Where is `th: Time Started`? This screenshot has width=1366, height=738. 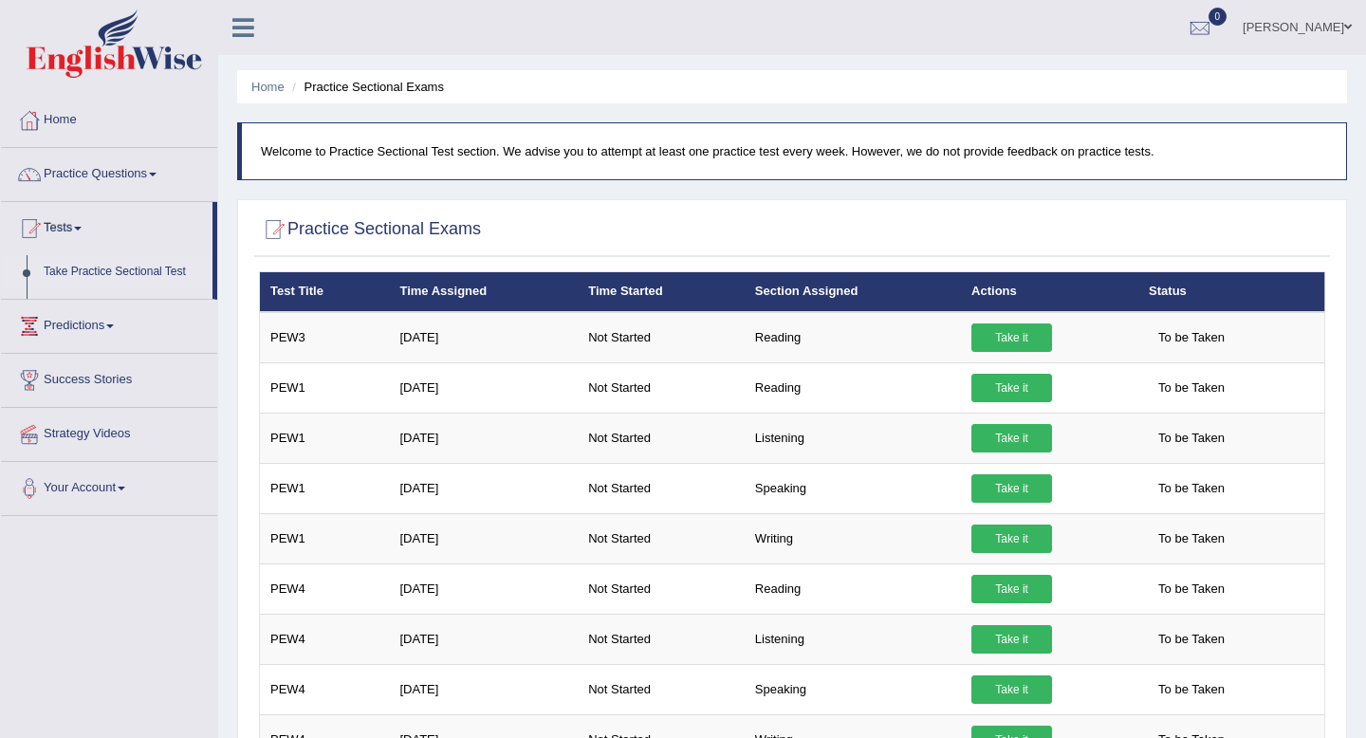 th: Time Started is located at coordinates (661, 292).